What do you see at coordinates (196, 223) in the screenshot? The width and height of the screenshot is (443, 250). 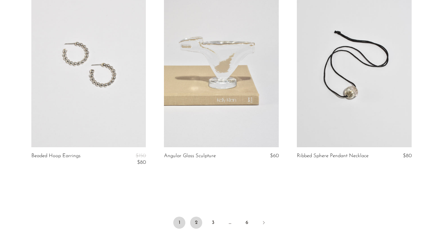 I see `a: 2` at bounding box center [196, 223].